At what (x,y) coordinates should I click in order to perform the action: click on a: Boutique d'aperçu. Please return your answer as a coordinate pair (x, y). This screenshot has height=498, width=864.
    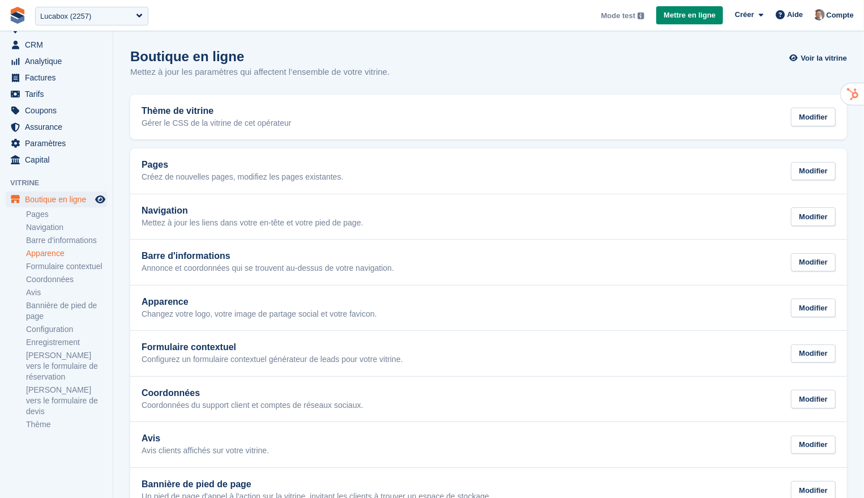
    Looking at the image, I should click on (100, 199).